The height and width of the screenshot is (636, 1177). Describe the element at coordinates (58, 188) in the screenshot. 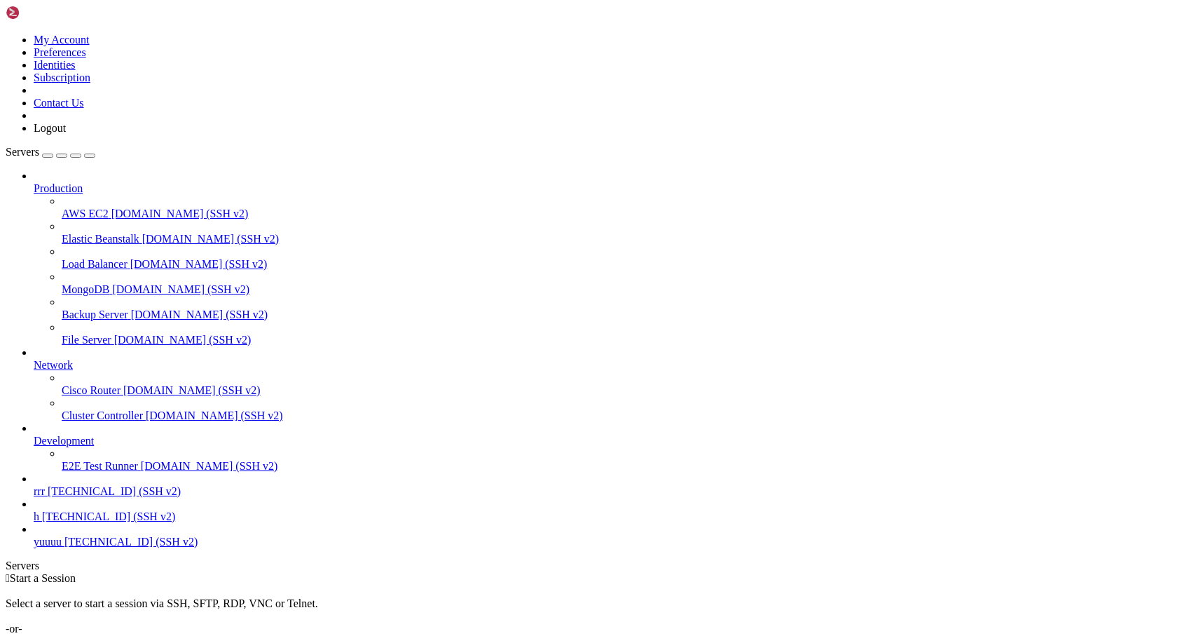

I see `span: Production` at that location.